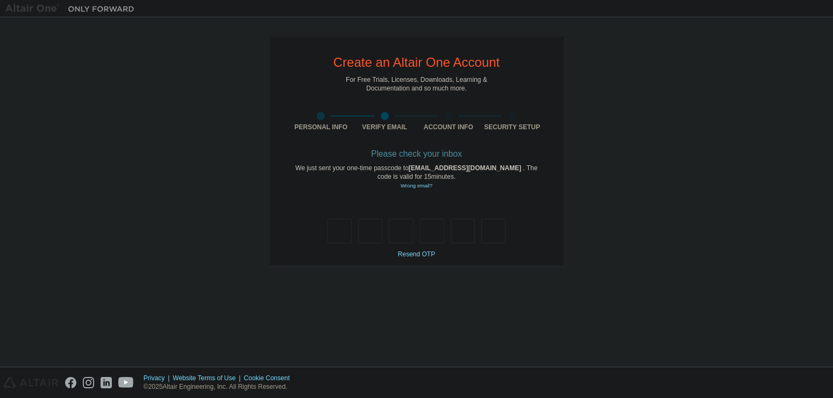  Describe the element at coordinates (416, 84) in the screenshot. I see `div: For Free Trials, Licenses, Downloads, Learning & Documentation and so much more.` at that location.